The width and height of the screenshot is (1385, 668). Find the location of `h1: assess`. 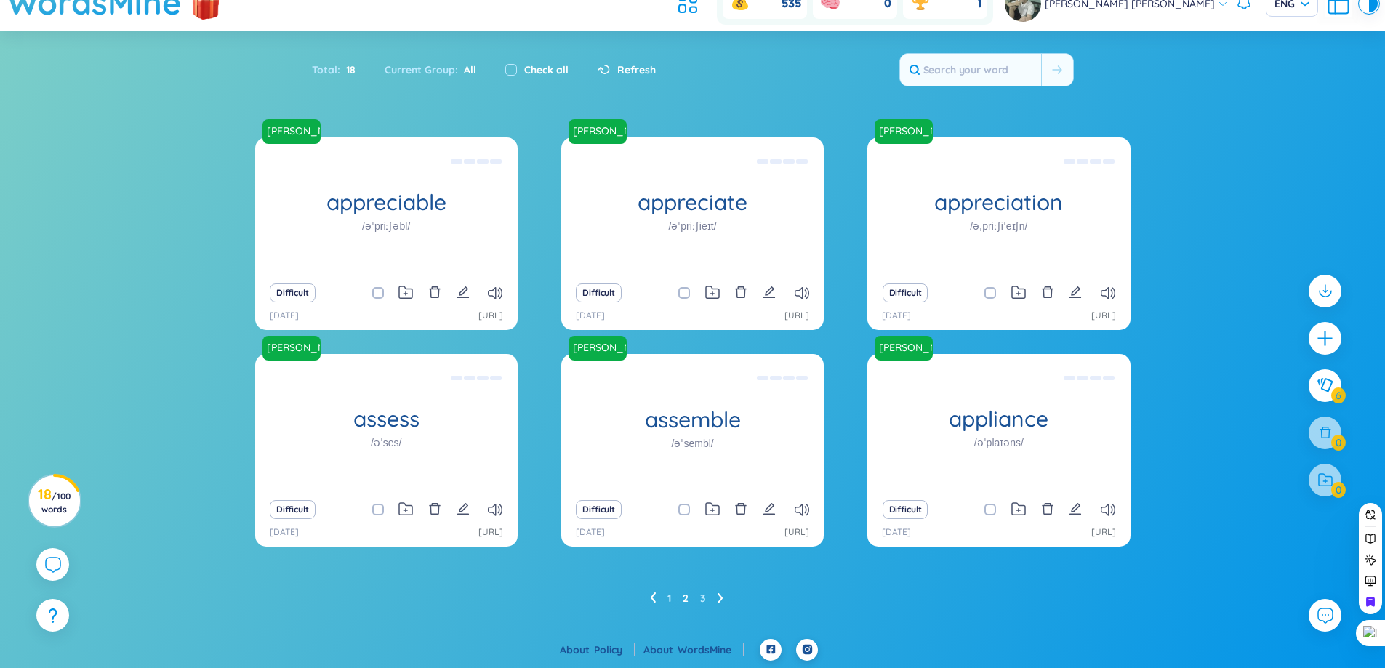

h1: assess is located at coordinates (386, 419).